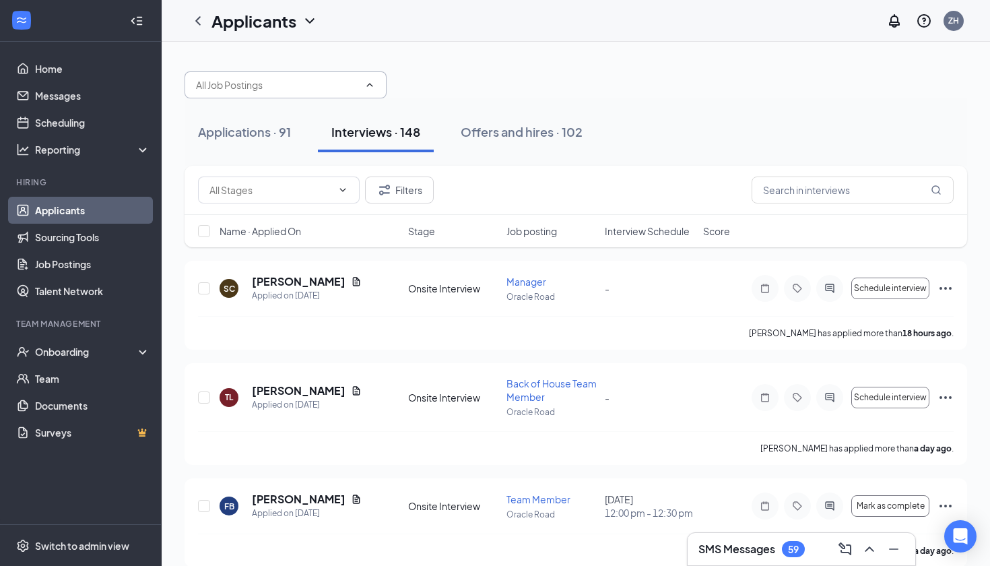 Image resolution: width=990 pixels, height=566 pixels. I want to click on h1: Applicants, so click(254, 21).